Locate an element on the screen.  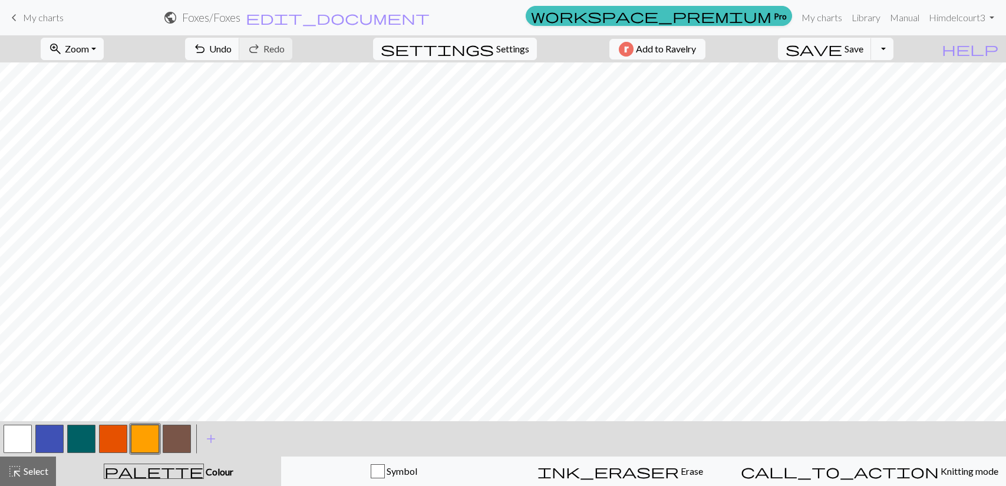
span: Settings is located at coordinates (512, 49).